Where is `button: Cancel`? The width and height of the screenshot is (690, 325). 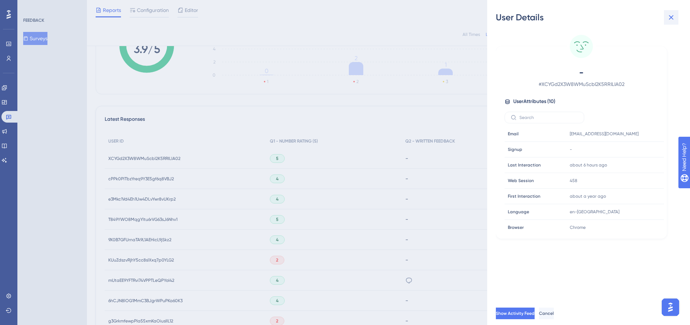
button: Cancel is located at coordinates (546, 313).